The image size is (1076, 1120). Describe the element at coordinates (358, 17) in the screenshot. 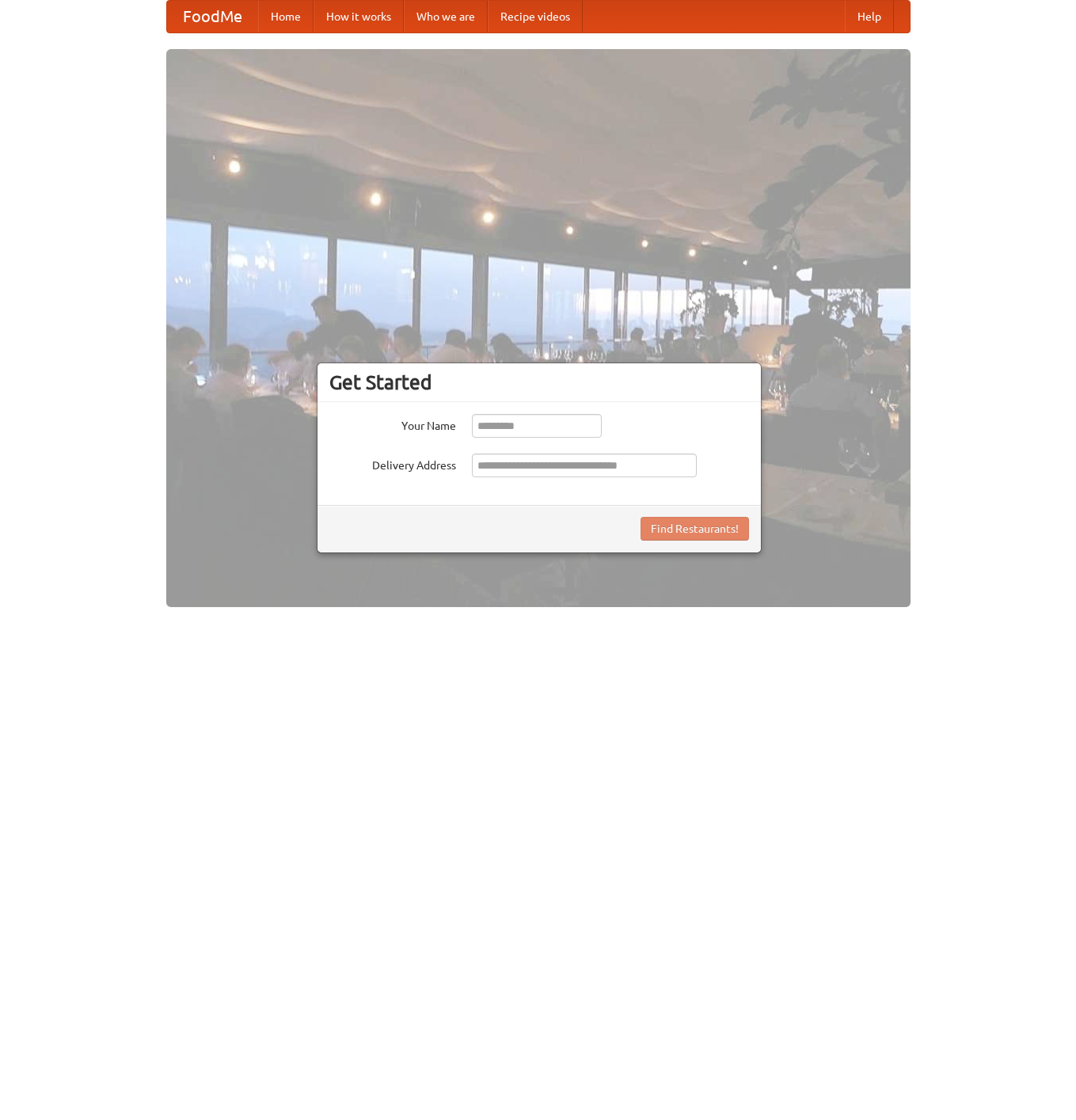

I see `a: How it works` at that location.